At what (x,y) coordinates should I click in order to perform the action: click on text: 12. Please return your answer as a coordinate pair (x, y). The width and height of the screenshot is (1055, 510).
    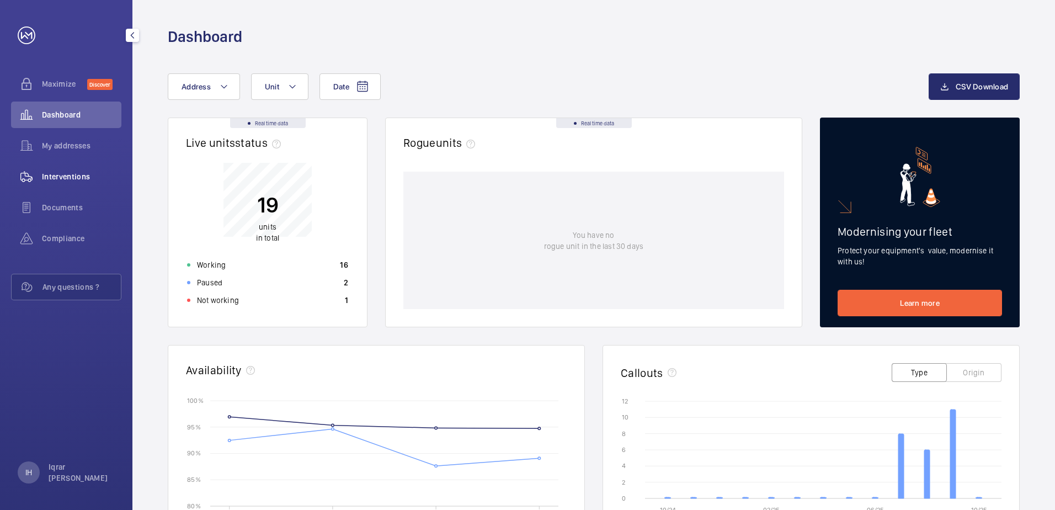
    Looking at the image, I should click on (625, 401).